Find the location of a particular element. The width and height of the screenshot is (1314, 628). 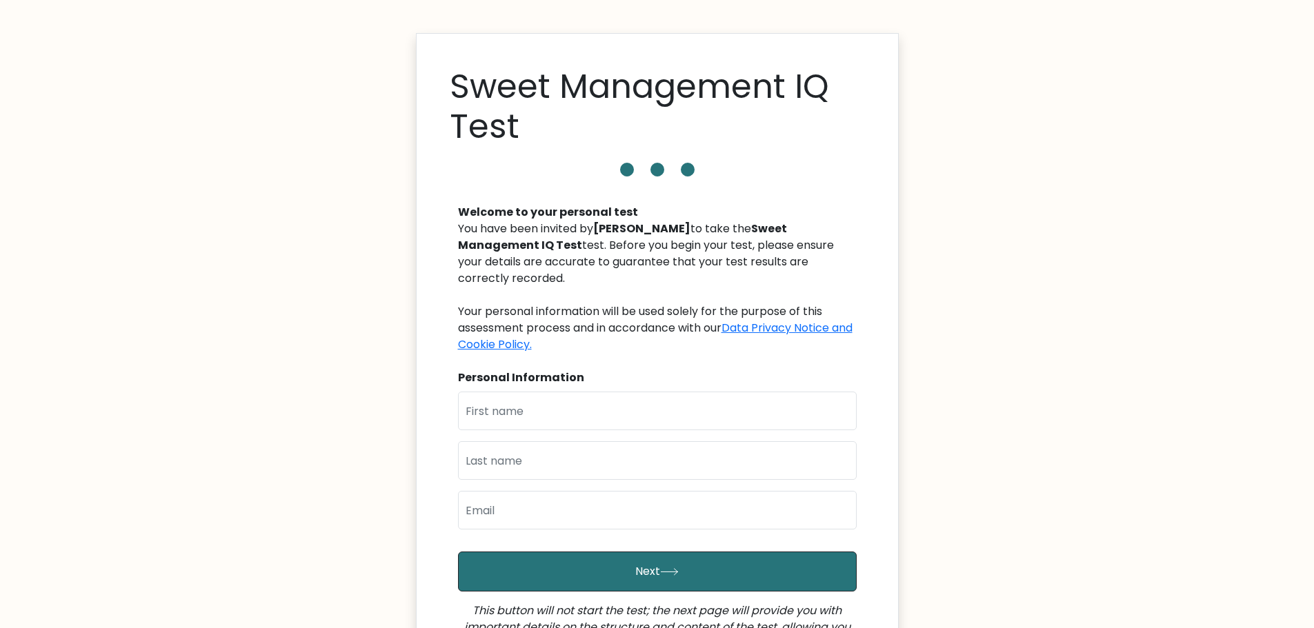

input: Last name is located at coordinates (657, 461).